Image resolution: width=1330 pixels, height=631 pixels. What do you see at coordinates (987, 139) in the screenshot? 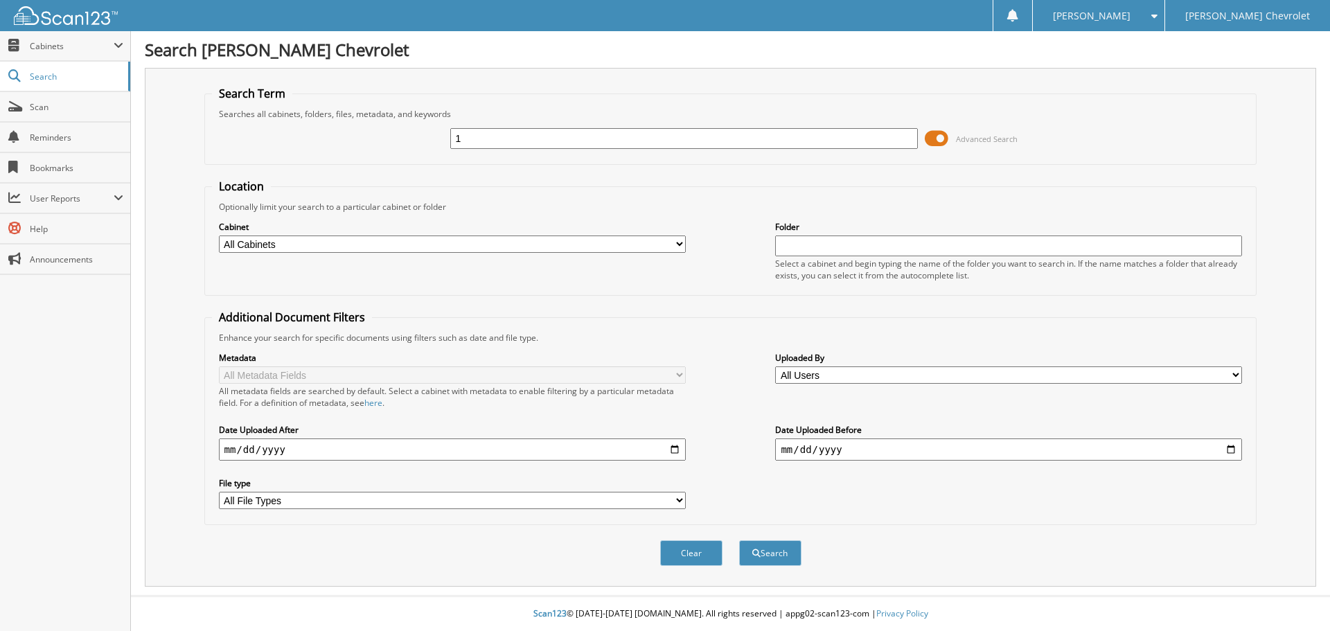
I see `span: Advanced Search` at bounding box center [987, 139].